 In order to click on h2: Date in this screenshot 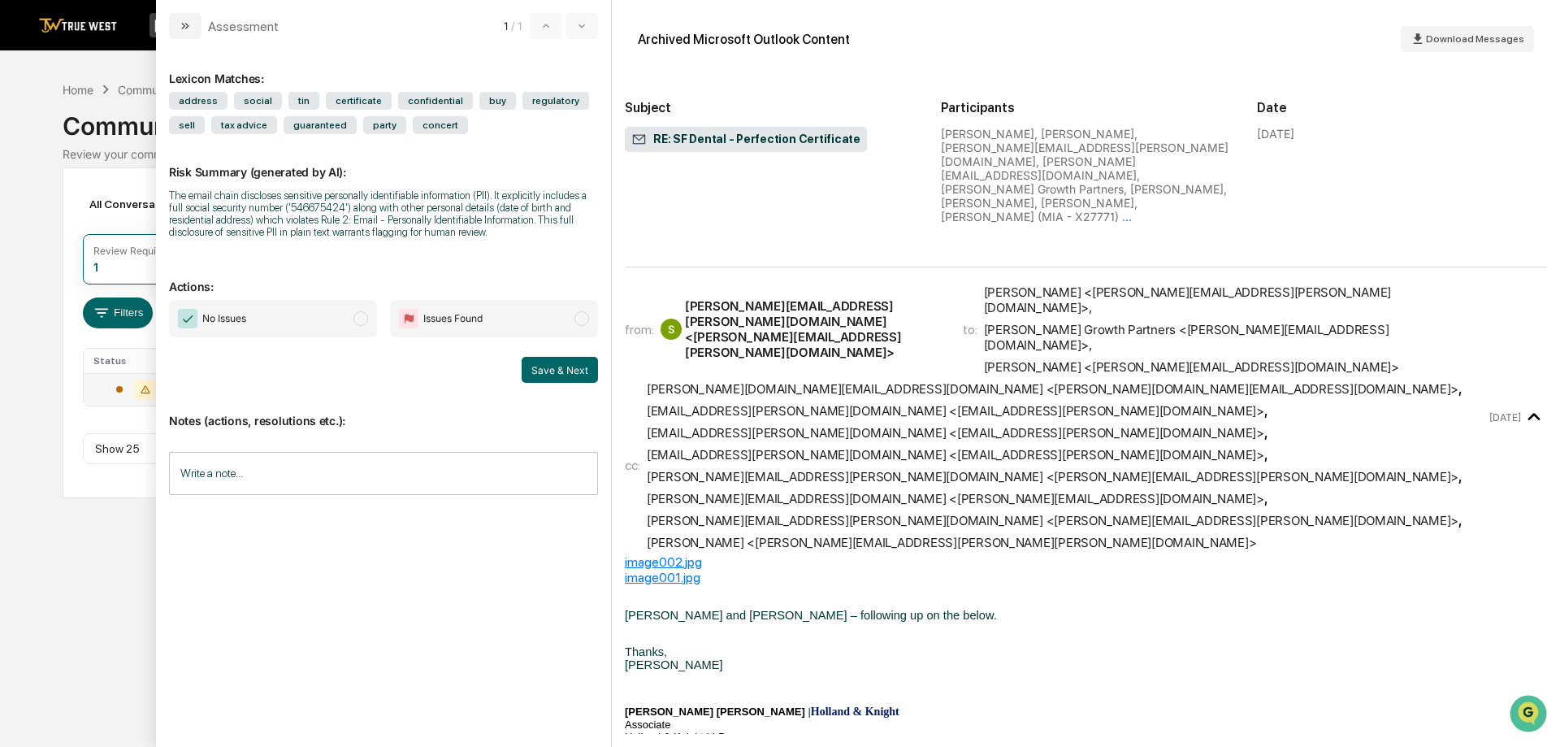, I will do `click(1402, 107)`.